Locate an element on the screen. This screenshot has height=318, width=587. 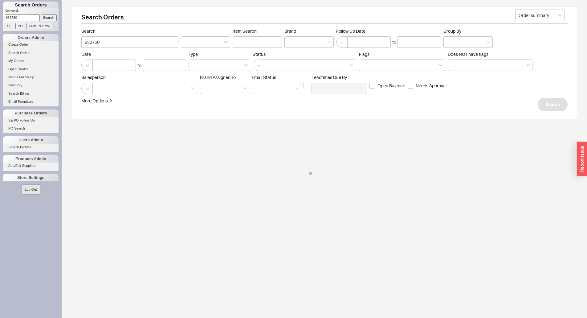
span: Does NOT have flags is located at coordinates (468, 54).